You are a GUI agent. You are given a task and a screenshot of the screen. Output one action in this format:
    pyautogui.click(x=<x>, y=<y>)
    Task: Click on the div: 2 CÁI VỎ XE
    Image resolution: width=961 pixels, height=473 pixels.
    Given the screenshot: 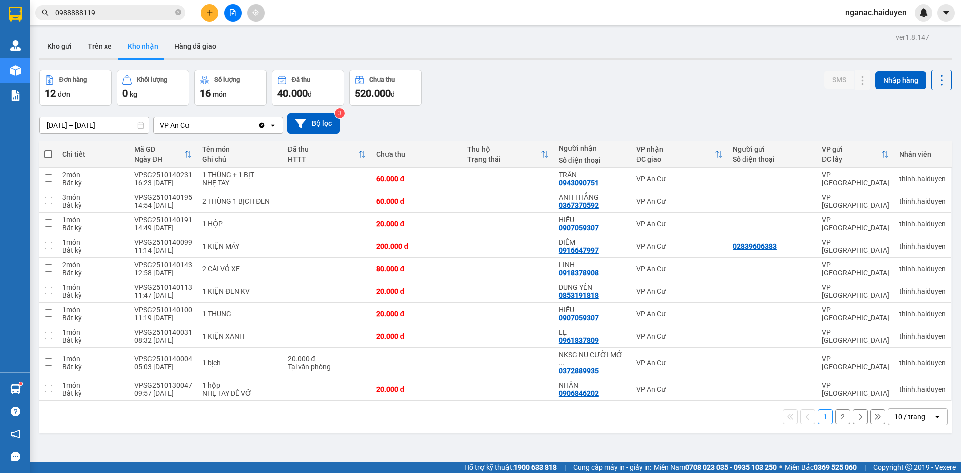 What is the action you would take?
    pyautogui.click(x=240, y=269)
    